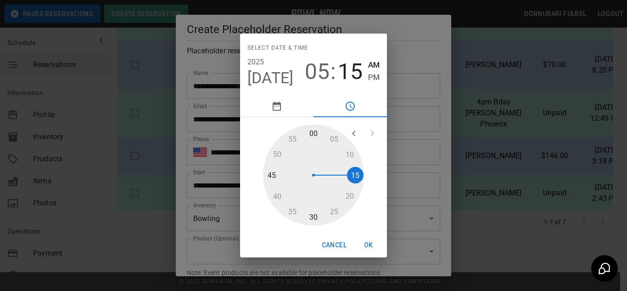 The image size is (627, 291). What do you see at coordinates (317, 72) in the screenshot?
I see `button: 05` at bounding box center [317, 72].